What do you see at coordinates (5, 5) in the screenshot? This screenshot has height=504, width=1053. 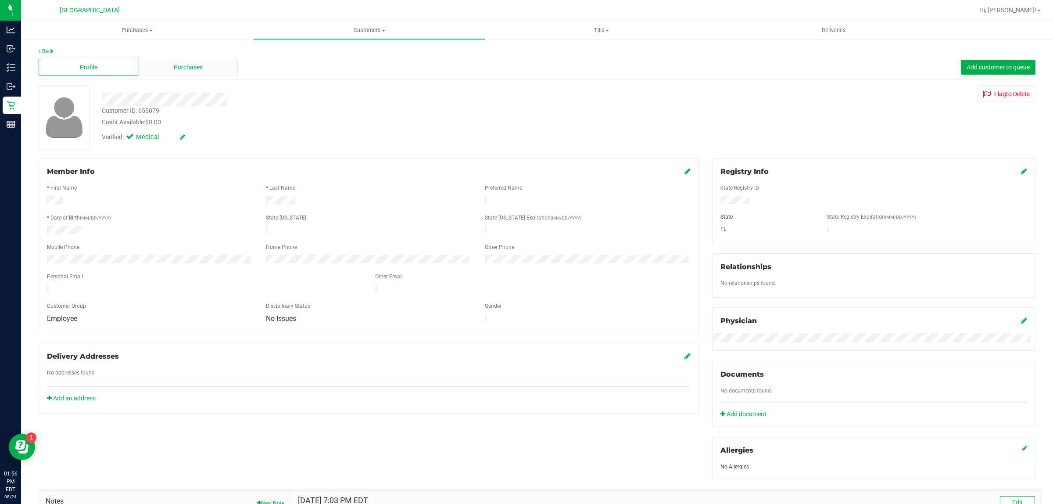 I see `span: 1` at bounding box center [5, 5].